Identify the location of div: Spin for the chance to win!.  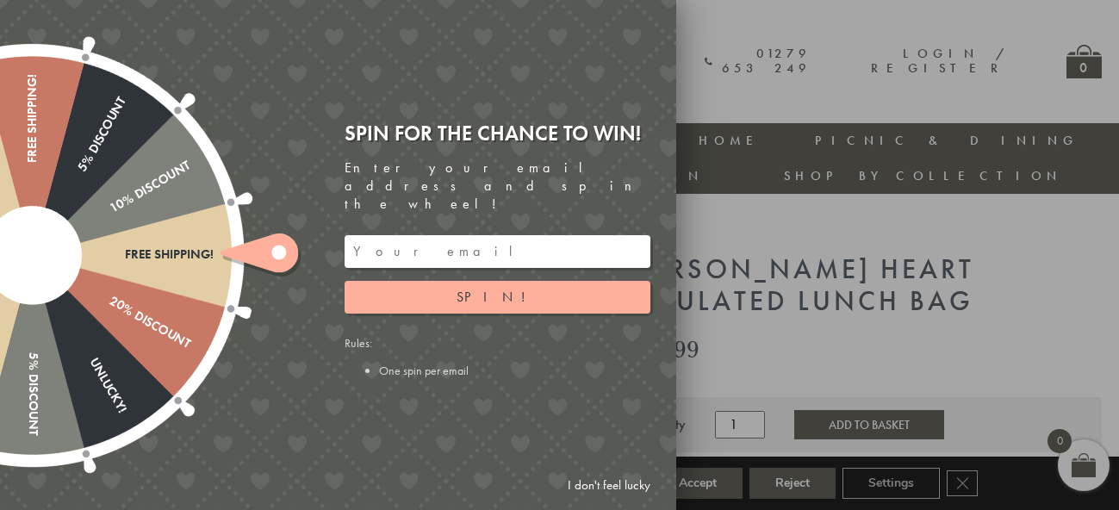
(497, 133).